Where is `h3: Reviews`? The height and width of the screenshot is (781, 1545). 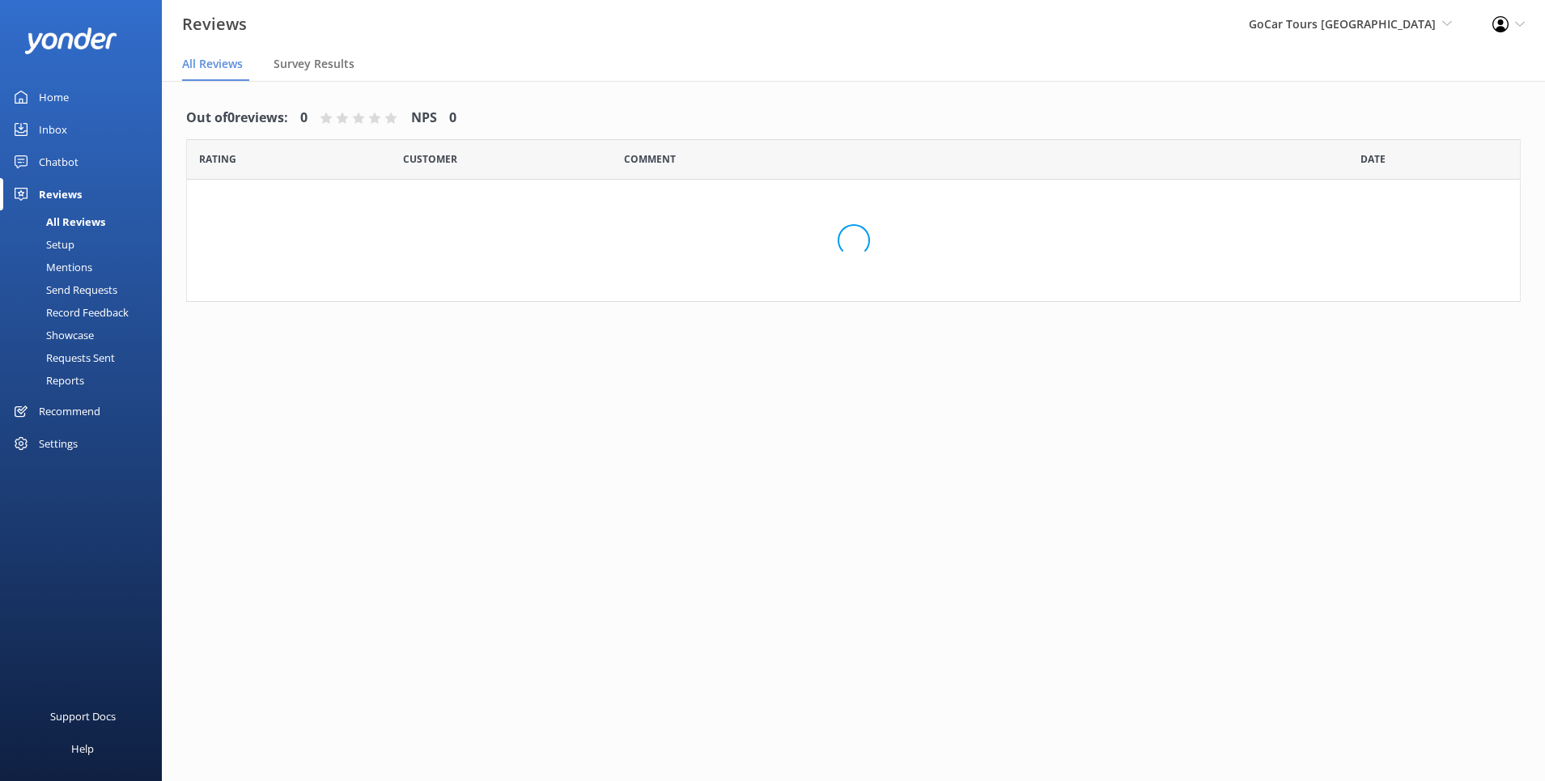
h3: Reviews is located at coordinates (214, 24).